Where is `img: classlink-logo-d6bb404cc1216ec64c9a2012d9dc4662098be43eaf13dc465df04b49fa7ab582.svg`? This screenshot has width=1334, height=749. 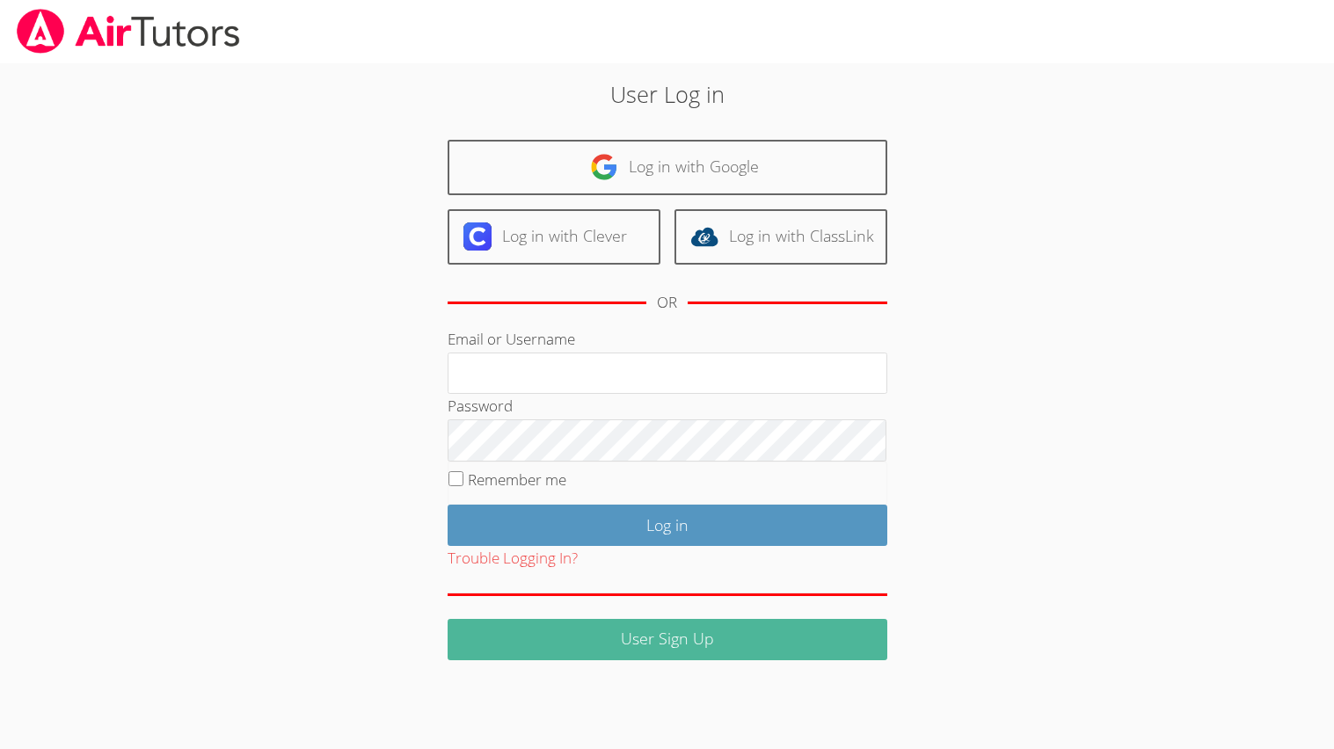
img: classlink-logo-d6bb404cc1216ec64c9a2012d9dc4662098be43eaf13dc465df04b49fa7ab582.svg is located at coordinates (704, 236).